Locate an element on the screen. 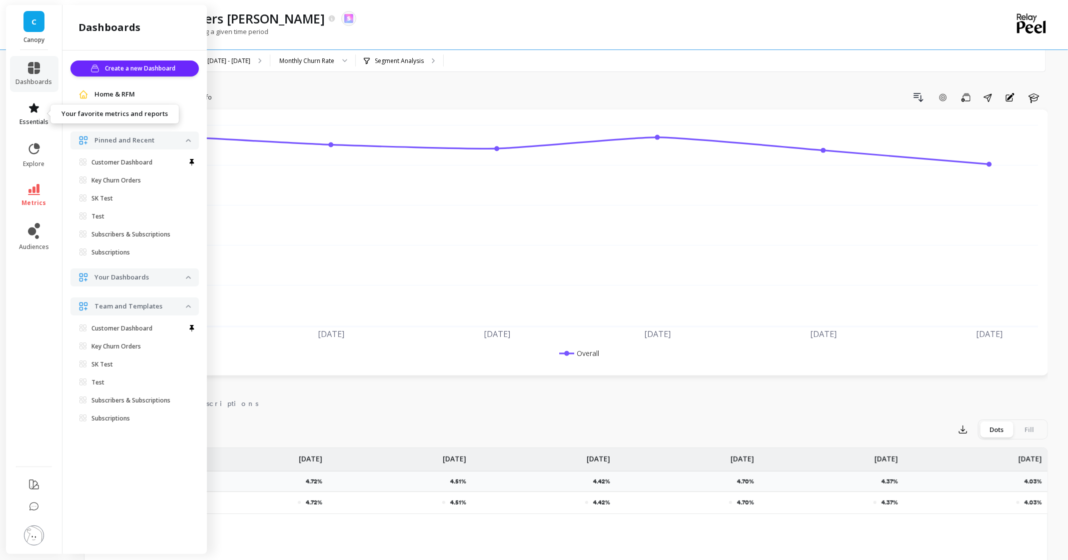 This screenshot has height=560, width=1068. span: Subscriptions is located at coordinates (219, 403).